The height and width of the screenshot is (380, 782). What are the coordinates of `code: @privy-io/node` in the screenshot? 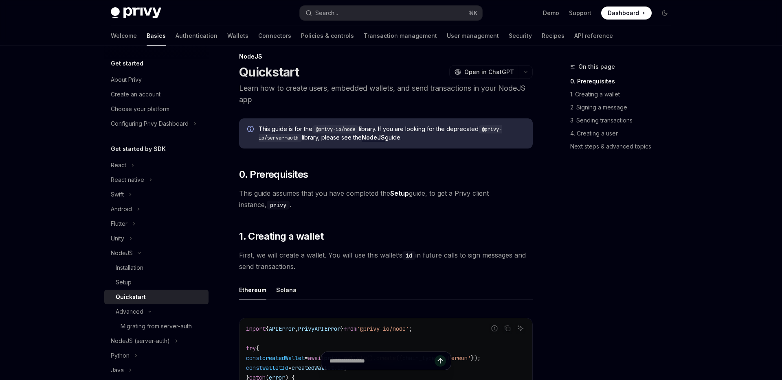 It's located at (335, 129).